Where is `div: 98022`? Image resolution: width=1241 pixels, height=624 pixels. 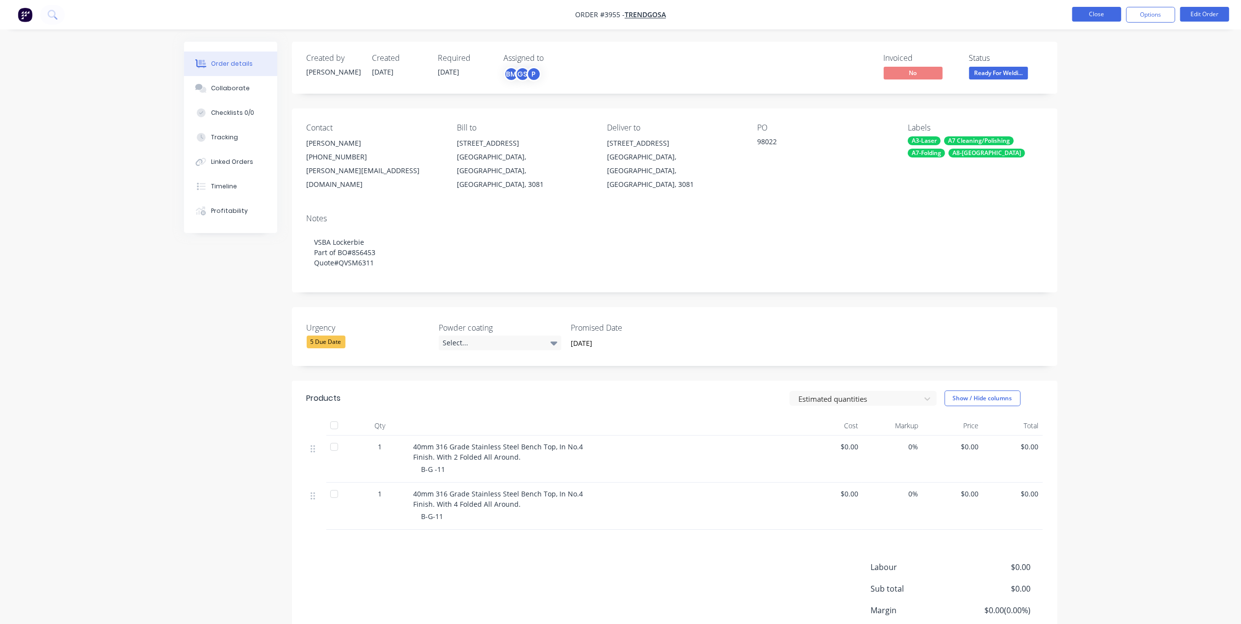
div: 98022 is located at coordinates (819, 143).